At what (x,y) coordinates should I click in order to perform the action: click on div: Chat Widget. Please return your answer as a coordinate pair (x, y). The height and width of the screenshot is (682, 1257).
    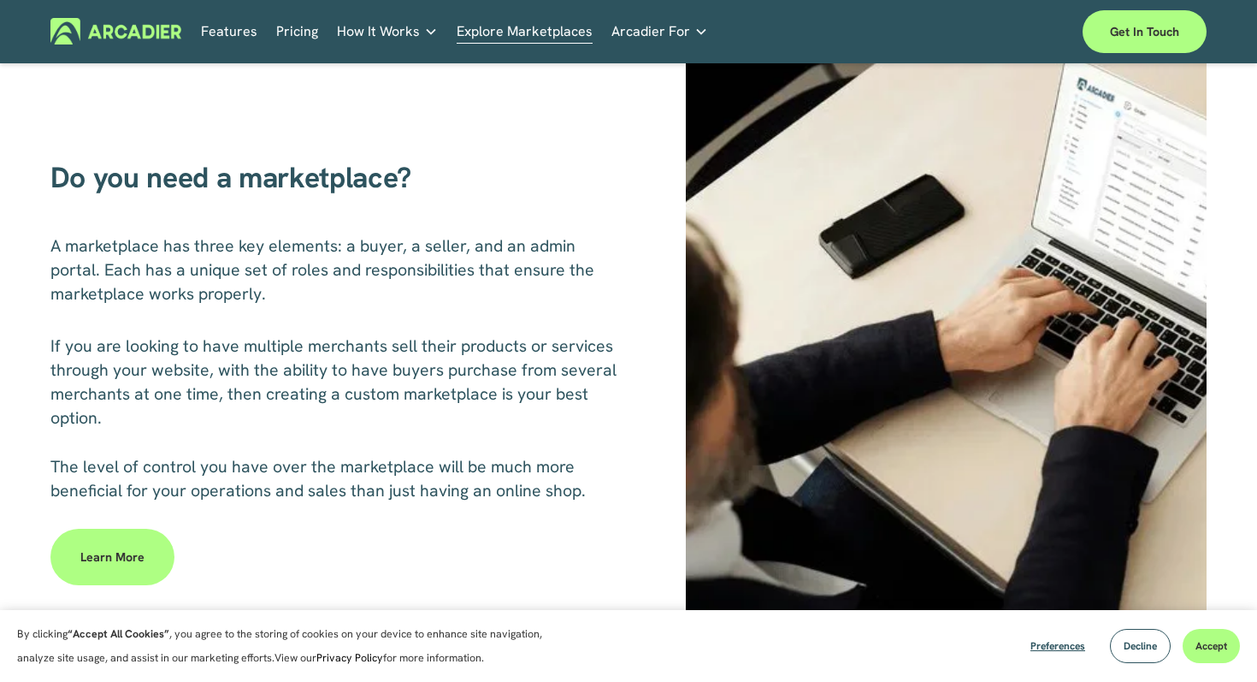
    Looking at the image, I should click on (1215, 641).